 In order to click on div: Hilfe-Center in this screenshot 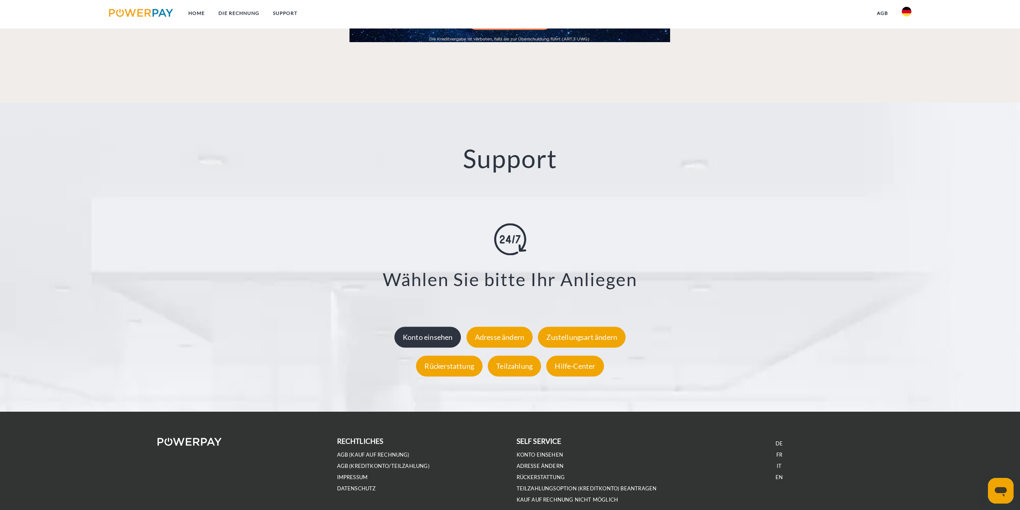, I will do `click(575, 366)`.